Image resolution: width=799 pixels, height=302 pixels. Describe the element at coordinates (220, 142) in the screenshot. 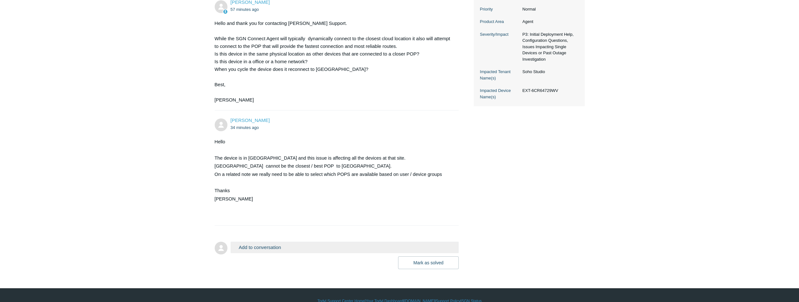

I see `span: Hello` at that location.